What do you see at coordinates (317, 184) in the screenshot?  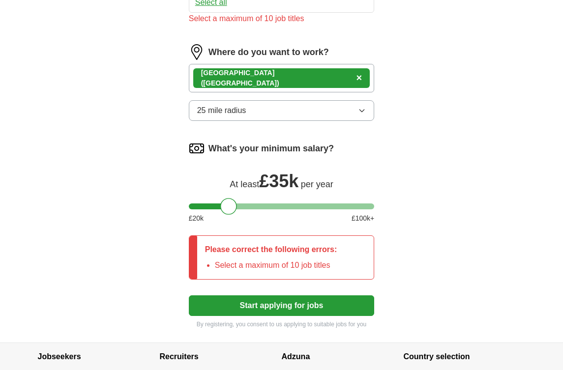 I see `span: per year` at bounding box center [317, 184].